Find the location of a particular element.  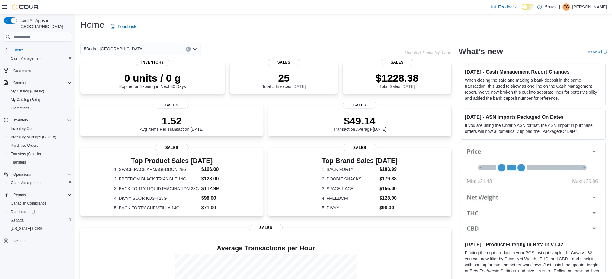

dd: $128.00 is located at coordinates (388, 199).